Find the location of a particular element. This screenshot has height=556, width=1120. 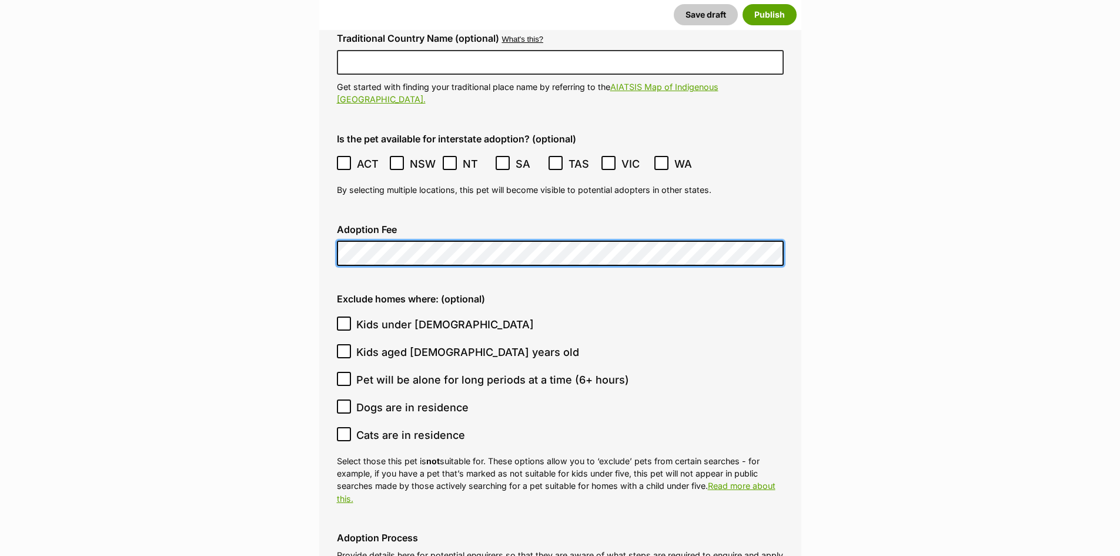

label: Is the pet available for interstate adoption? (optional) is located at coordinates (561, 139).